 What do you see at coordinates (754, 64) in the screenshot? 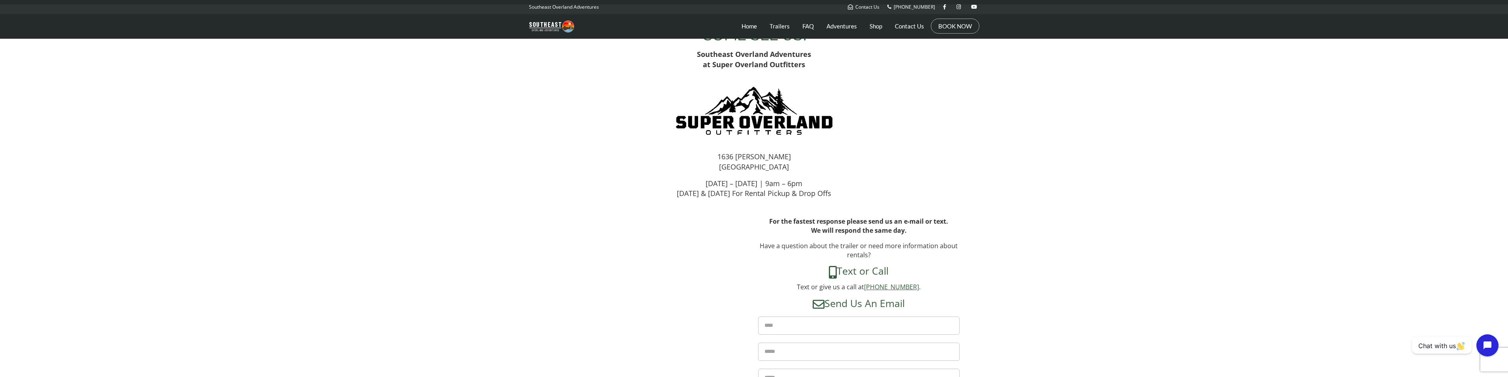
I see `strong: at Super Overland Outfitters` at bounding box center [754, 64].